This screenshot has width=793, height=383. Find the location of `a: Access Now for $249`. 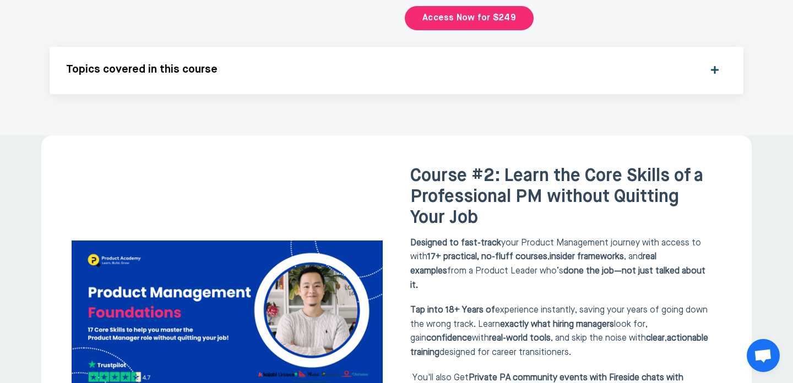

a: Access Now for $249 is located at coordinates (469, 18).